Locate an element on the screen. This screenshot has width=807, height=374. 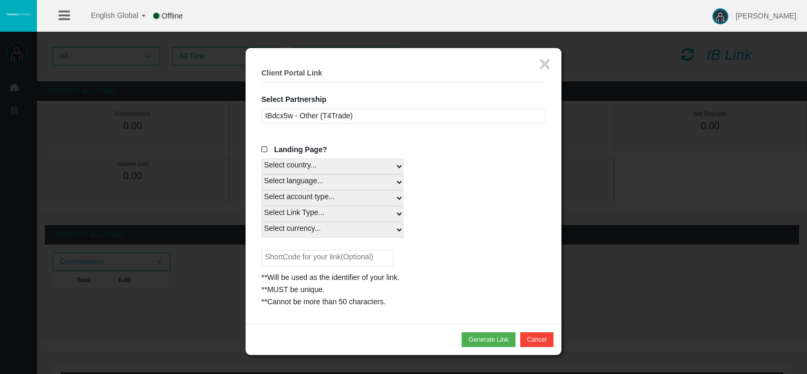
button: Generate Link is located at coordinates (488, 340).